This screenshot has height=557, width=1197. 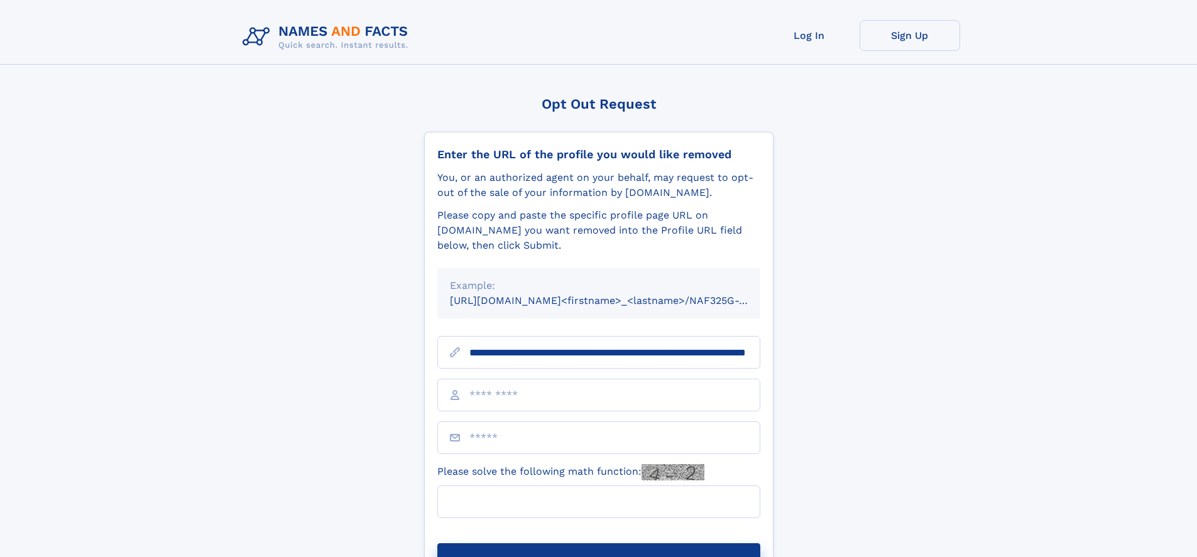 I want to click on a: Sign Up, so click(x=910, y=35).